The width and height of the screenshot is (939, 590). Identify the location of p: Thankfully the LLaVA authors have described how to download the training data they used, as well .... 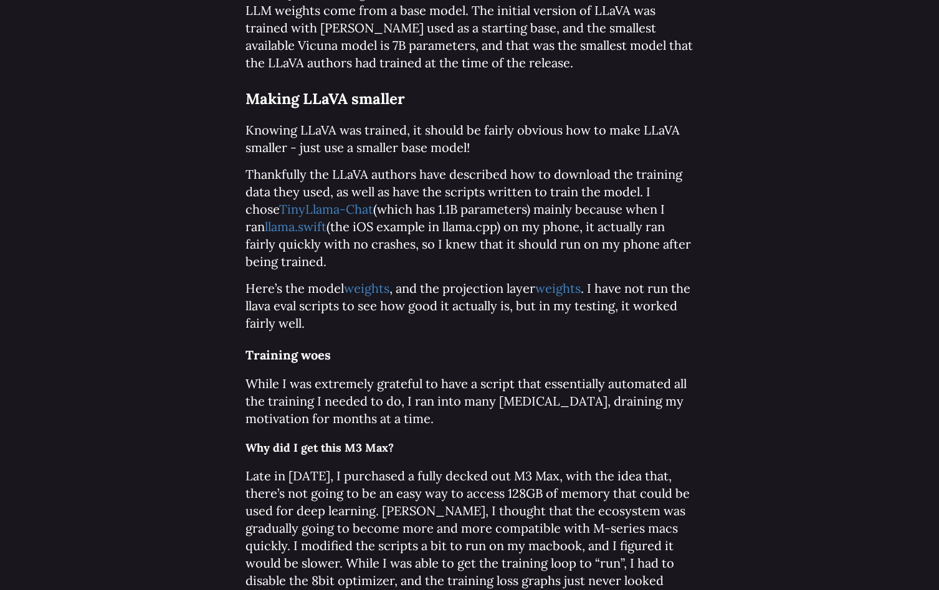
(470, 218).